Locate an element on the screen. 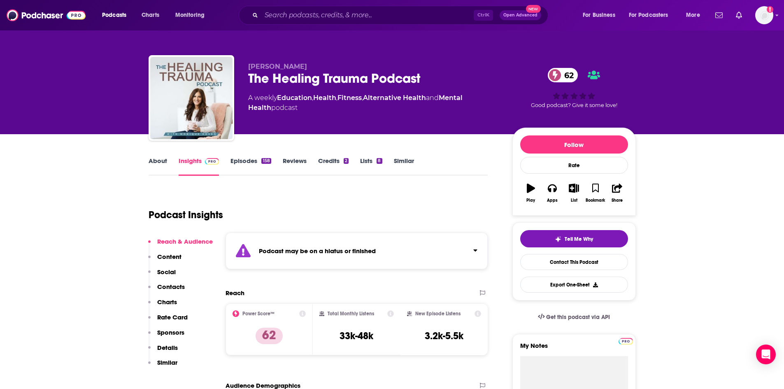  input: Search podcasts, credits, & more... is located at coordinates (368, 15).